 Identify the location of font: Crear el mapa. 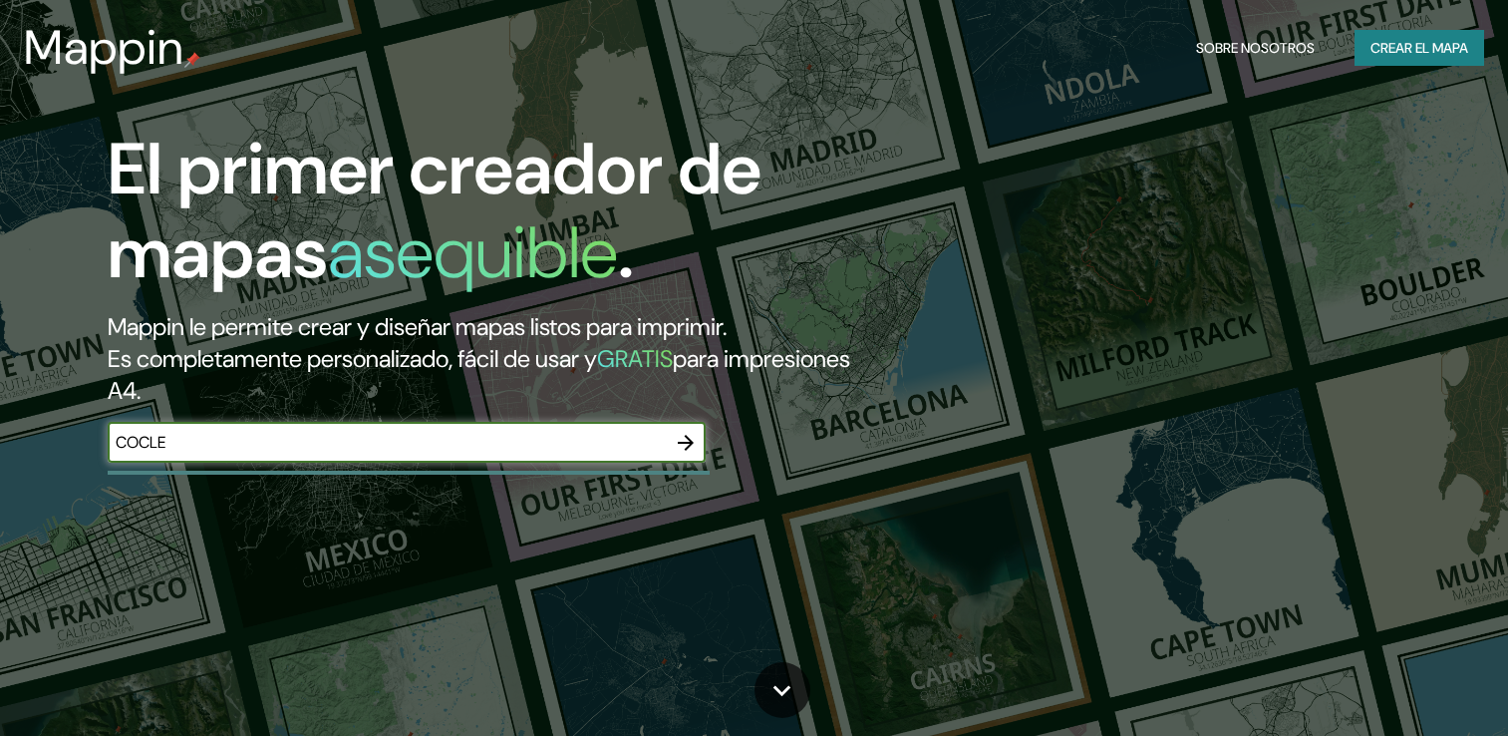
(1419, 48).